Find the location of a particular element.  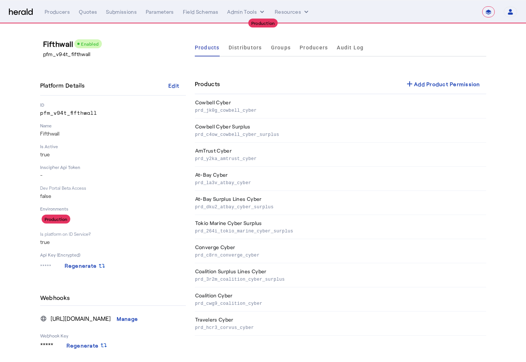

a: Distributors is located at coordinates (245, 48).